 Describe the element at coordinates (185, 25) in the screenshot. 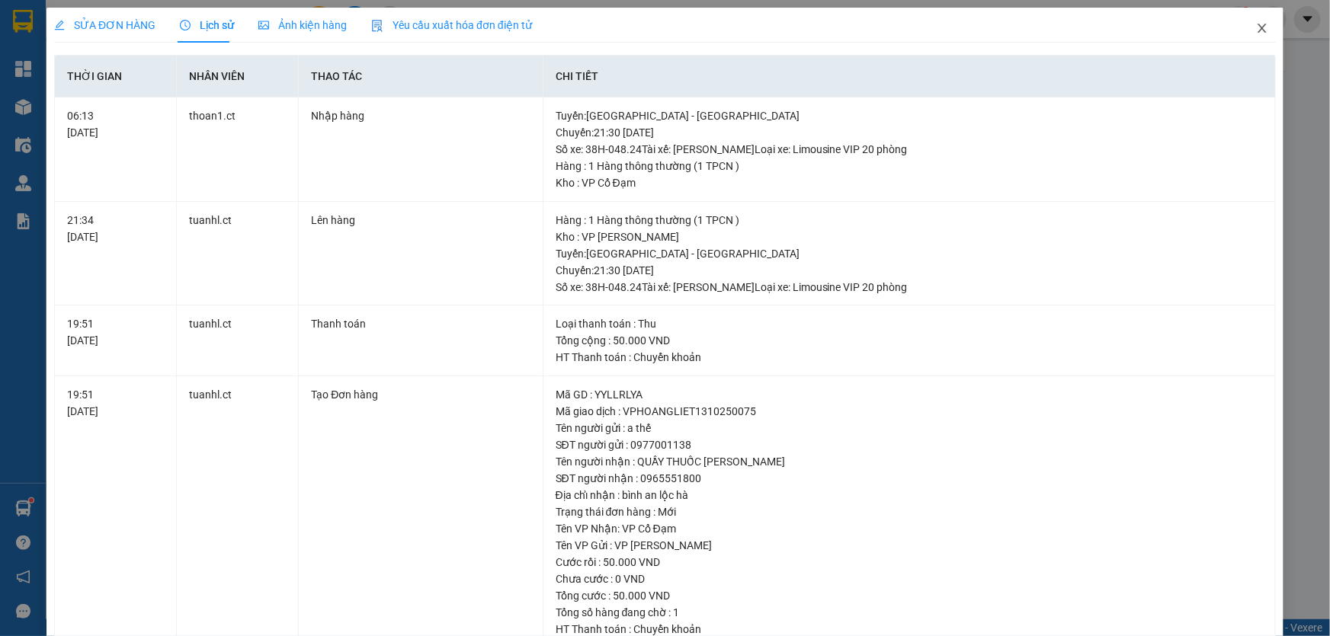

I see `span: clock-circle` at that location.